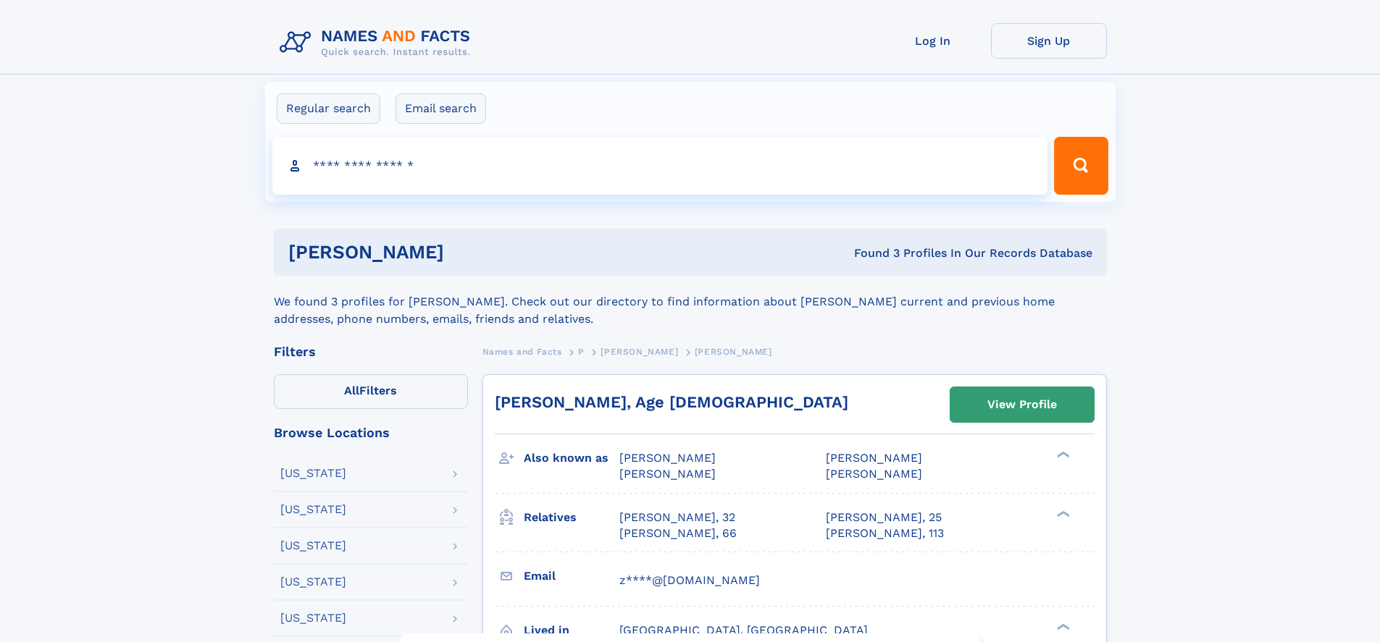  What do you see at coordinates (581, 352) in the screenshot?
I see `span: P` at bounding box center [581, 352].